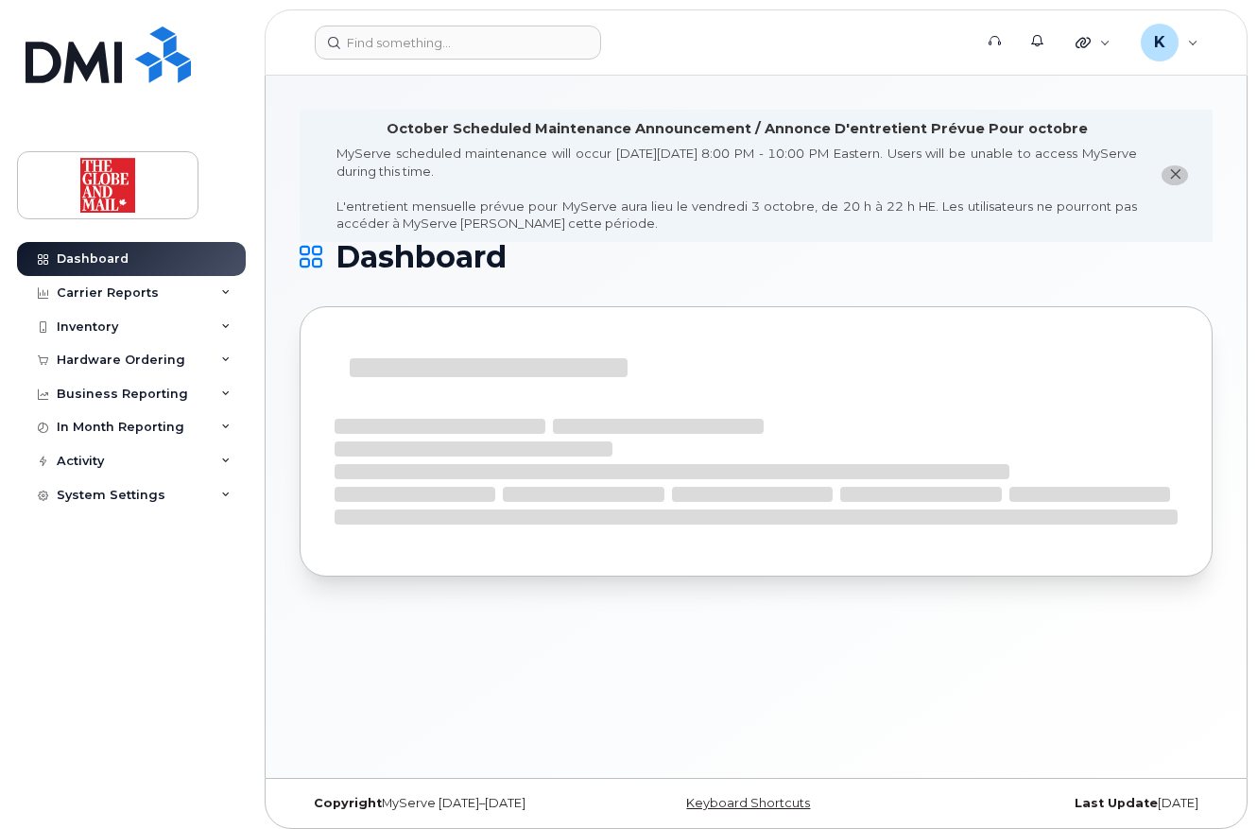 The height and width of the screenshot is (829, 1257). Describe the element at coordinates (737, 129) in the screenshot. I see `div: October Scheduled Maintenance Announcement / Annonce D'entretient Prévue Pour octobre` at that location.